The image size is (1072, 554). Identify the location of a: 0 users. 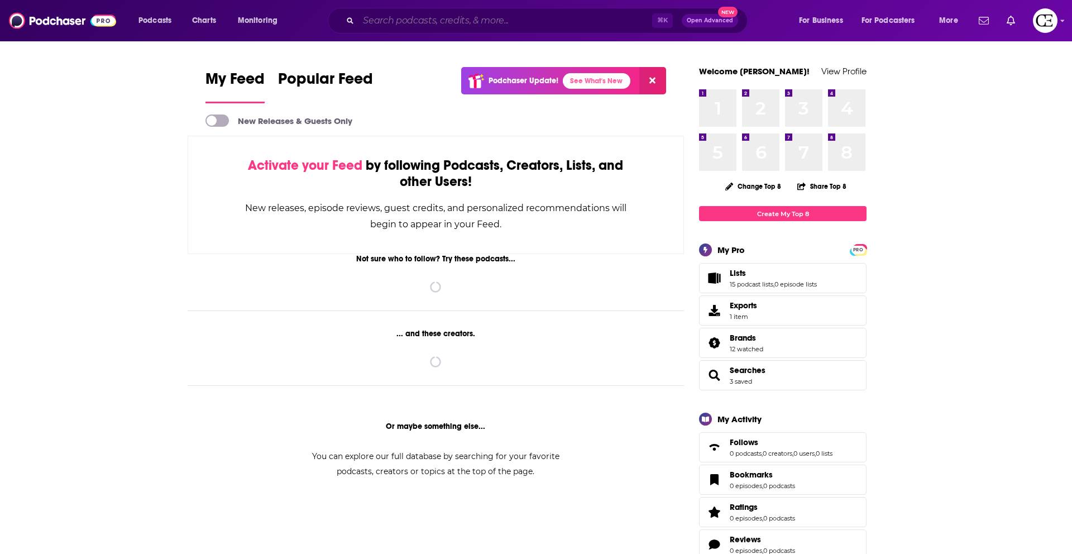
(804, 453).